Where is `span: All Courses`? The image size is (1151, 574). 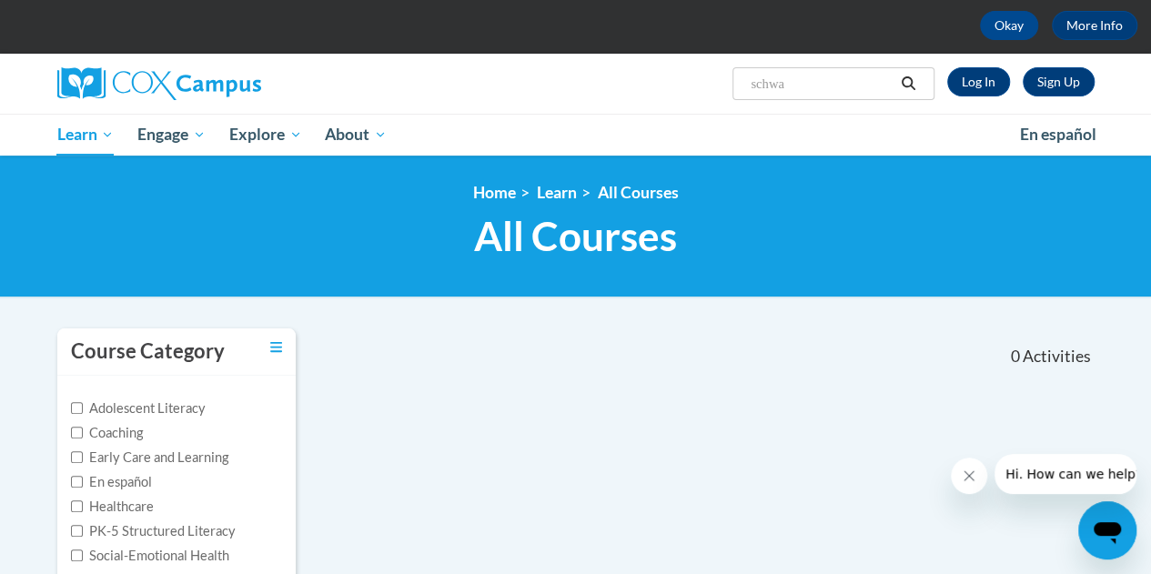 span: All Courses is located at coordinates (575, 236).